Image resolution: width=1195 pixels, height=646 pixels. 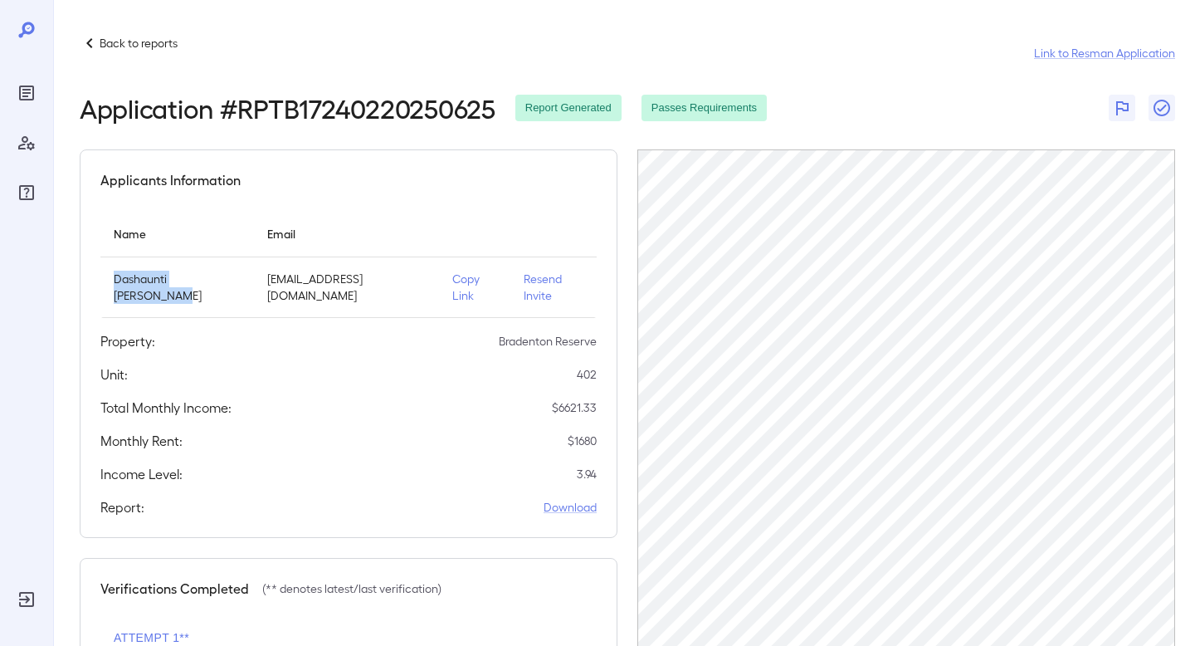 What do you see at coordinates (1122, 108) in the screenshot?
I see `button: Flag Report` at bounding box center [1122, 108].